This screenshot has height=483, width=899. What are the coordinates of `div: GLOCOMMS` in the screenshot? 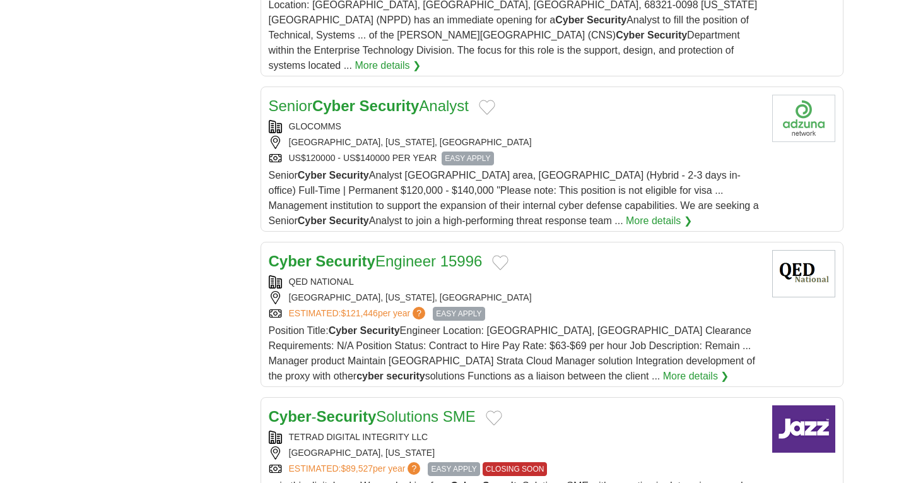 It's located at (515, 126).